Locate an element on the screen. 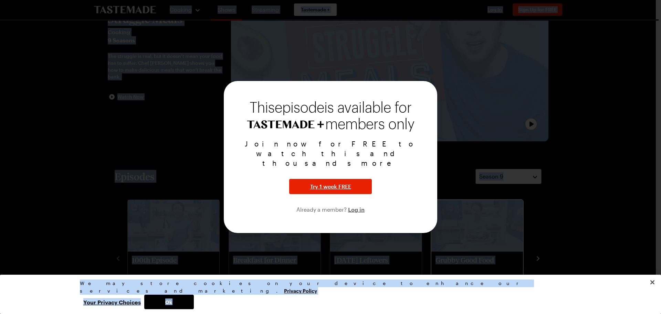  button: Try 1 week FREE is located at coordinates (331, 186).